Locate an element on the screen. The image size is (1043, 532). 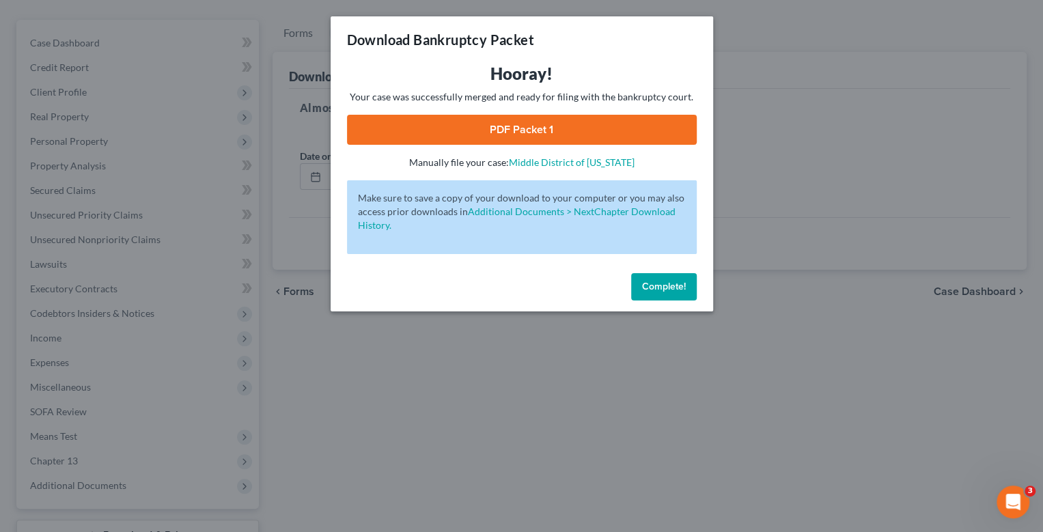
a: PDF Packet 1 is located at coordinates (522, 130).